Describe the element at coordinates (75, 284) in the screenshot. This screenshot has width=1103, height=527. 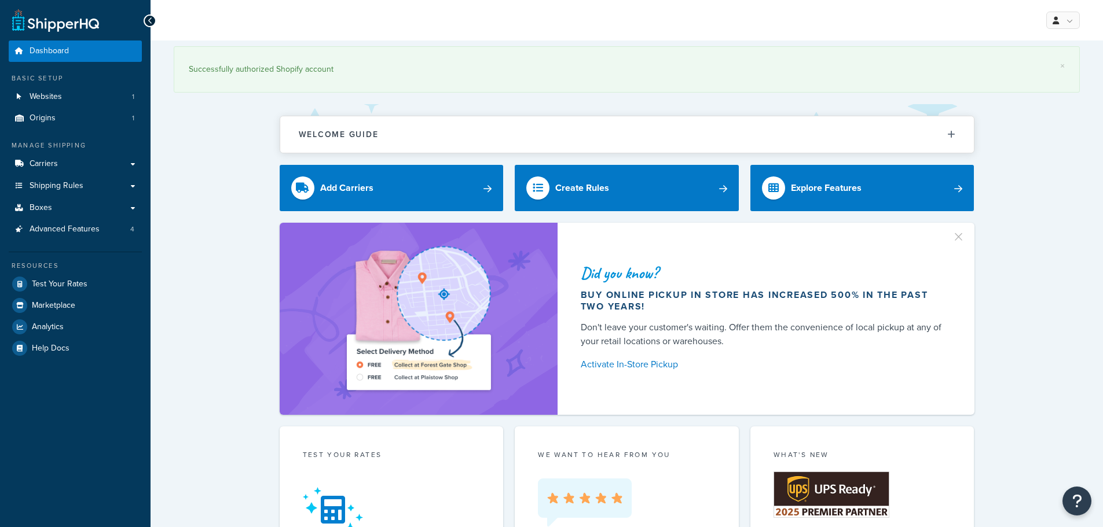
I see `li: Test Your Rates` at that location.